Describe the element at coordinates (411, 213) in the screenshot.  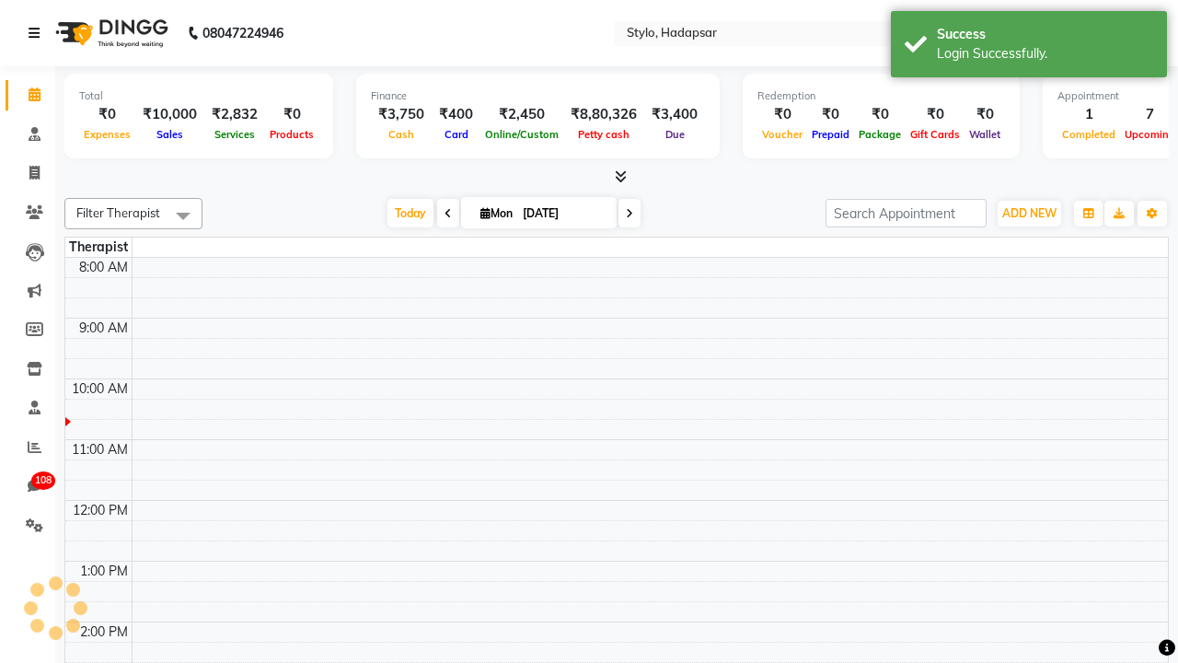
I see `span: Today` at that location.